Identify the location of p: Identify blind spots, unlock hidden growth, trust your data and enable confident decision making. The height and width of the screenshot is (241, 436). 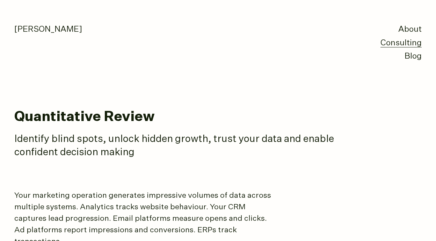
(189, 146).